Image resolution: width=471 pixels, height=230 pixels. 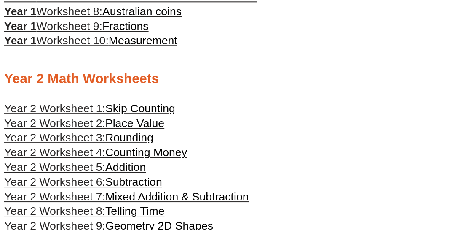 What do you see at coordinates (84, 123) in the screenshot?
I see `a: Year 2 Worksheet 2:Place Value` at bounding box center [84, 123].